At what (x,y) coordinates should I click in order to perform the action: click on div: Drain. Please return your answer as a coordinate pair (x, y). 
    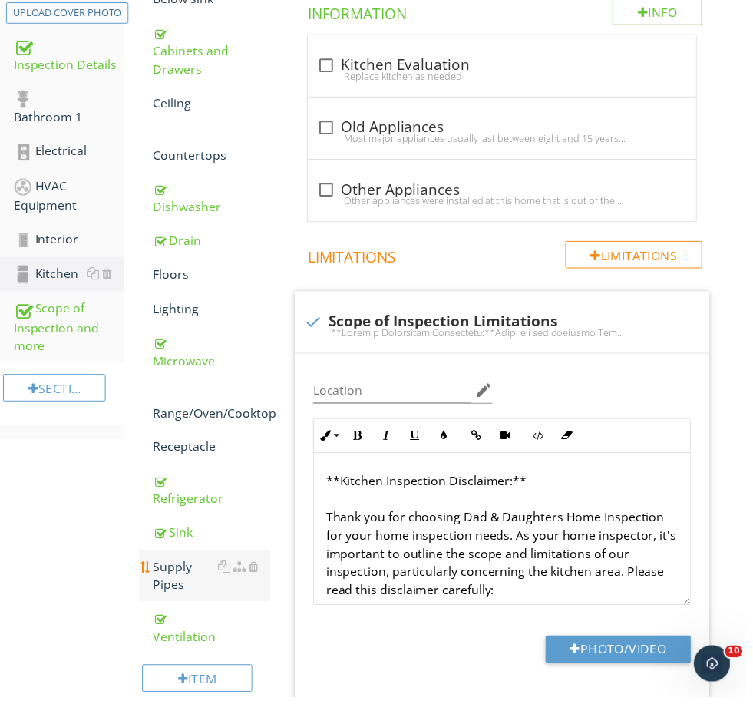
    Looking at the image, I should click on (213, 243).